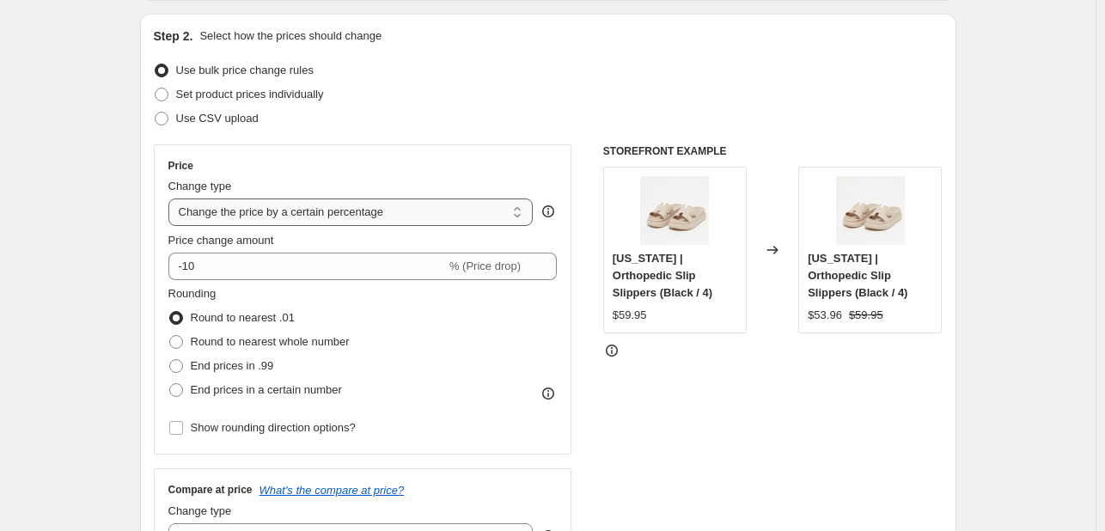 This screenshot has height=531, width=1105. I want to click on div: $59.95, so click(630, 315).